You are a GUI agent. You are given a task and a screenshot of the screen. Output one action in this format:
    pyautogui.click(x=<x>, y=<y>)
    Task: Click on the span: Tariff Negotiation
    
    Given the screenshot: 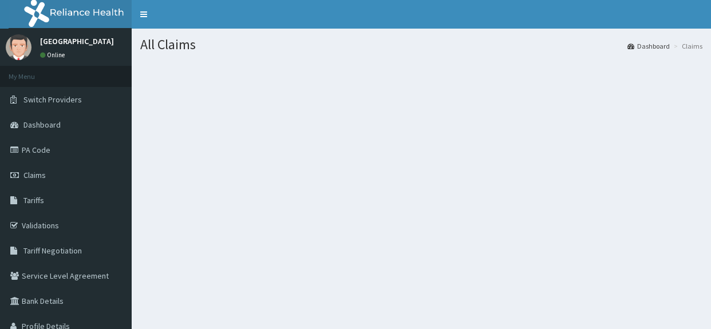 What is the action you would take?
    pyautogui.click(x=53, y=251)
    